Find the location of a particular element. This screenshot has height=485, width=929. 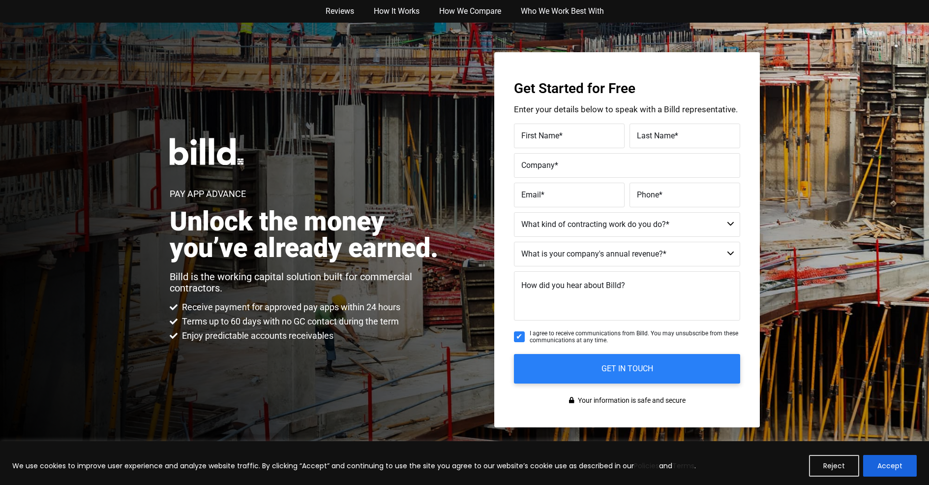

button: Accept is located at coordinates (890, 465).